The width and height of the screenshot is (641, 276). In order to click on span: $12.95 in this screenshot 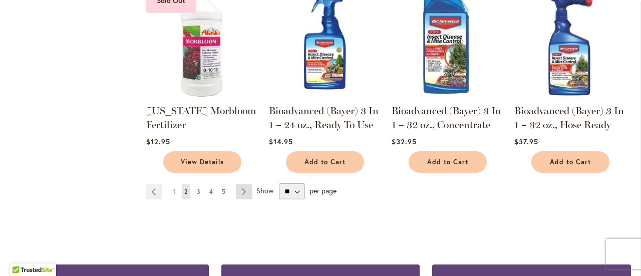, I will do `click(158, 141)`.